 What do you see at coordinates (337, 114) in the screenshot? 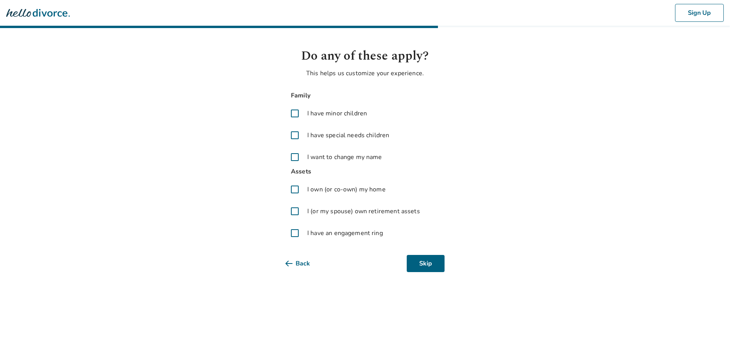
I see `span: I have minor children` at bounding box center [337, 114].